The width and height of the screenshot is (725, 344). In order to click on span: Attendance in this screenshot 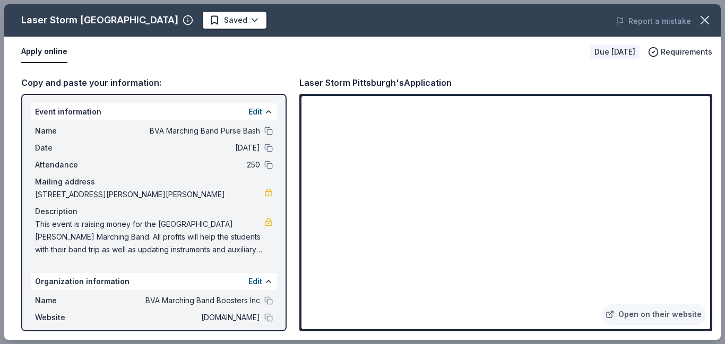, I will do `click(71, 165)`.